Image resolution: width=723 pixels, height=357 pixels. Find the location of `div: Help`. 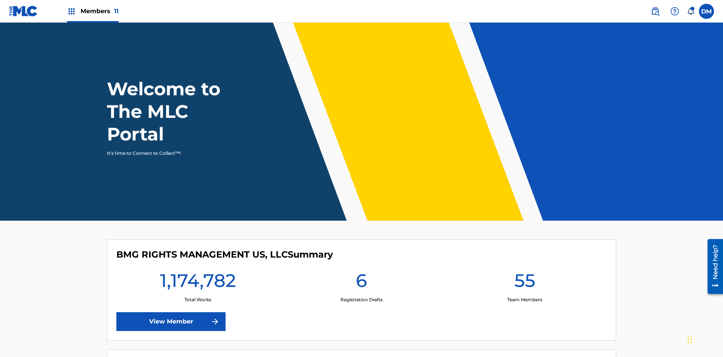

div: Help is located at coordinates (674, 11).